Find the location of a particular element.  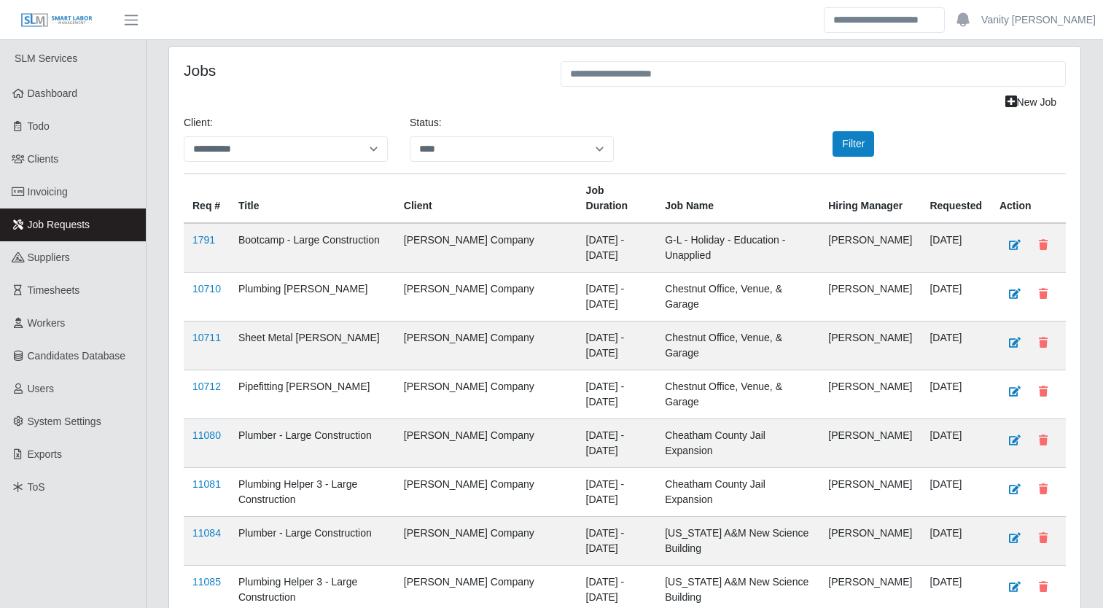

span: Candidates Database is located at coordinates (77, 356).